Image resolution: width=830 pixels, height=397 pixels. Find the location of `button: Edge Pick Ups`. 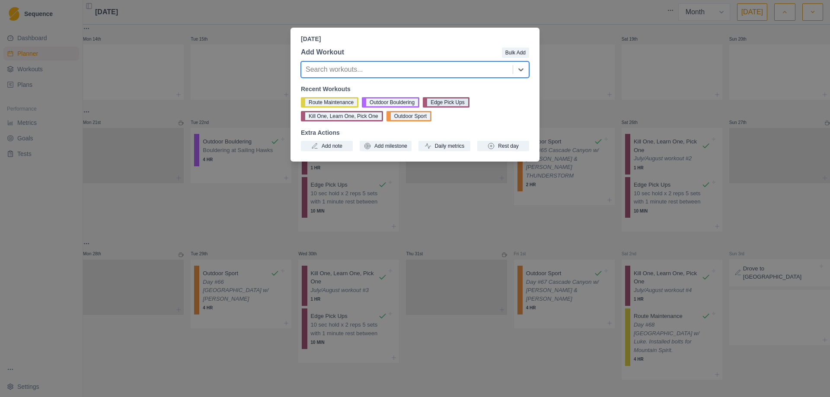

button: Edge Pick Ups is located at coordinates (446, 102).